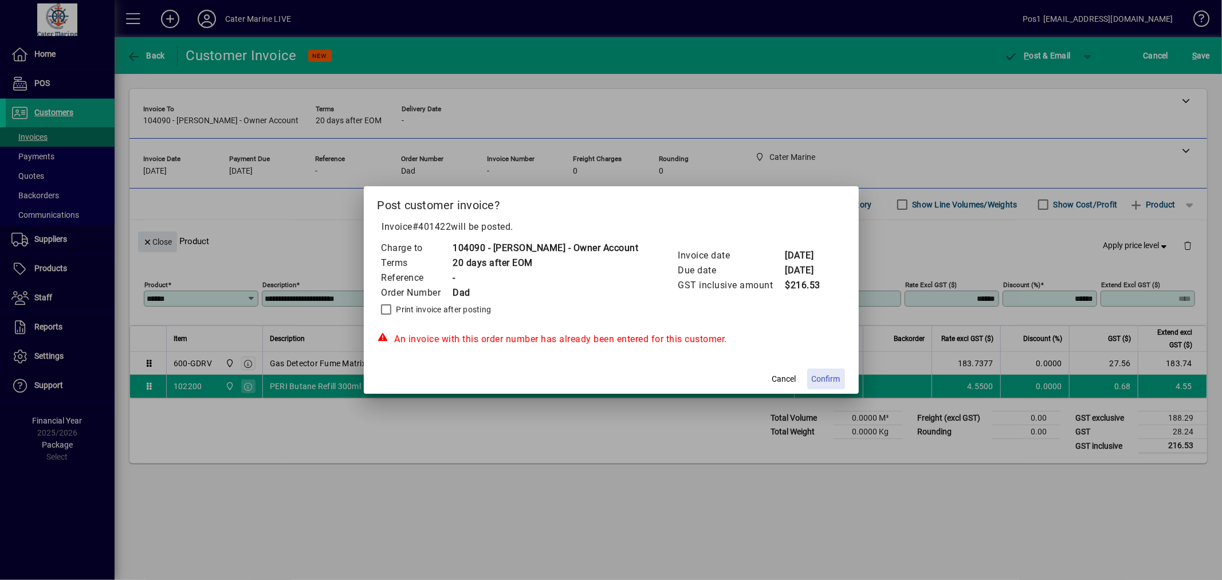 This screenshot has width=1222, height=580. What do you see at coordinates (611, 203) in the screenshot?
I see `h2: Post customer invoice?` at bounding box center [611, 203].